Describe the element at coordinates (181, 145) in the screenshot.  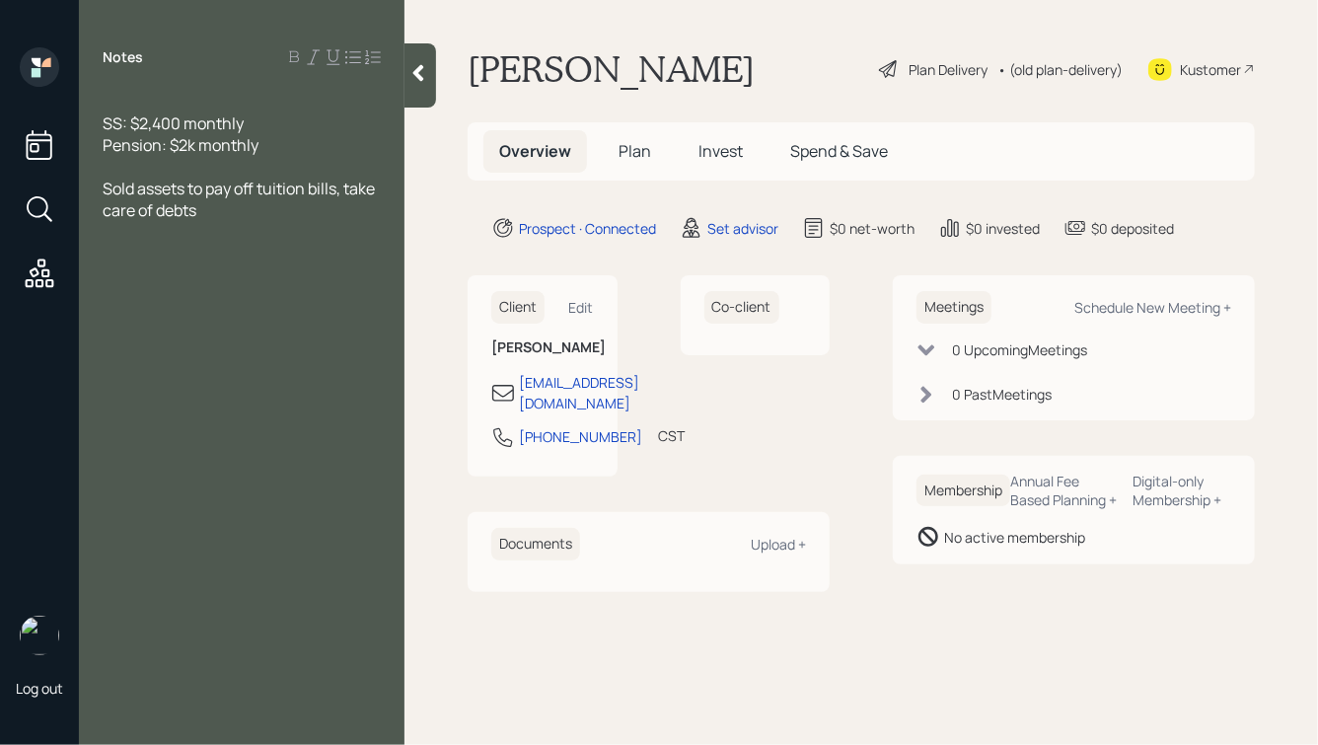
I see `span: Pension: $2k monthly` at that location.